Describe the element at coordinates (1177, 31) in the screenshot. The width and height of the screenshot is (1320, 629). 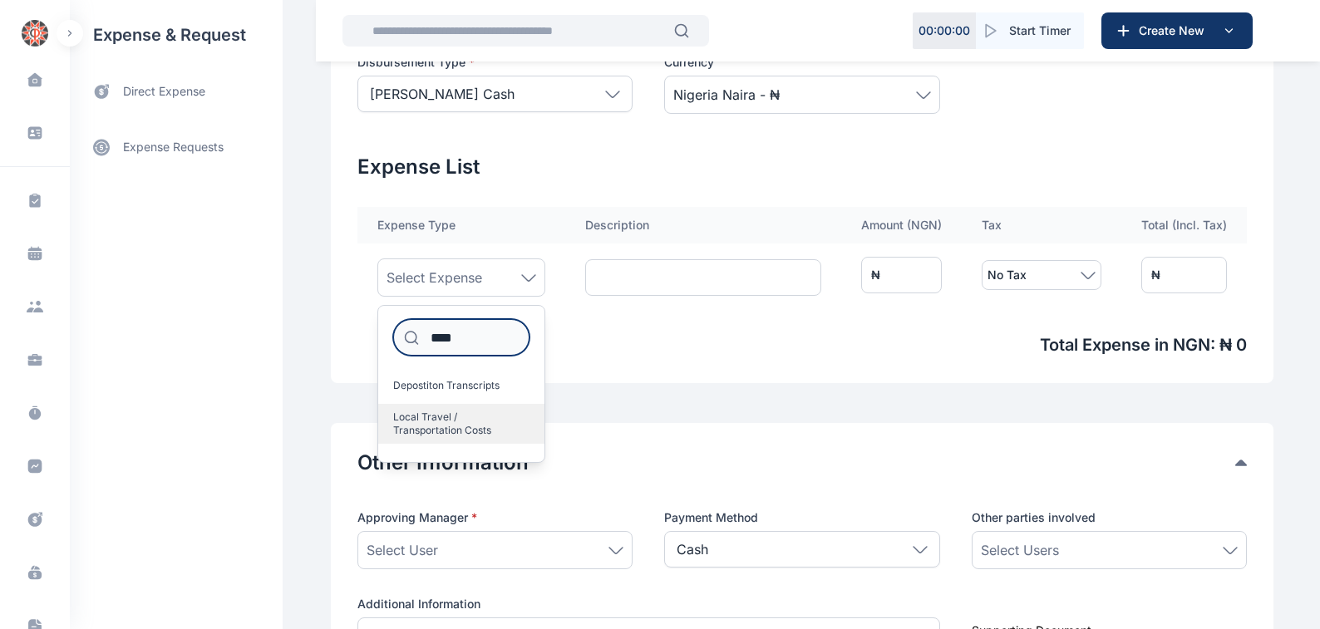
I see `button: Create New` at that location.